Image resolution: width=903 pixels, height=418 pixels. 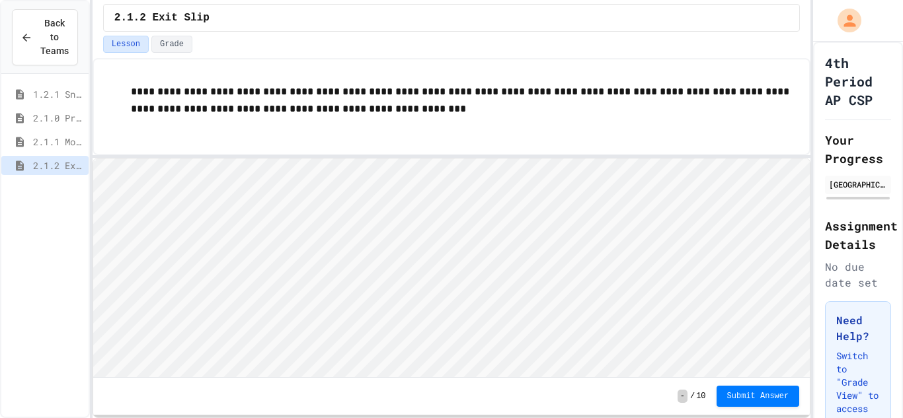 I want to click on button: Lesson, so click(x=126, y=44).